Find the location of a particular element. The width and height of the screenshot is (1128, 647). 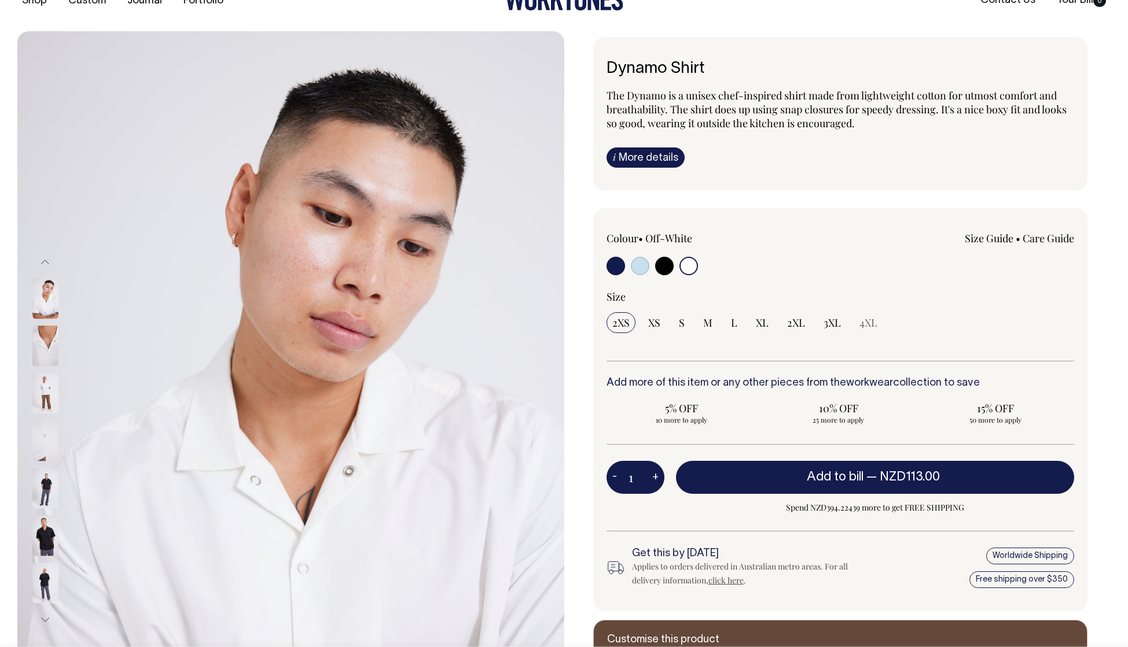

button: Add to bill —NZD113.00 is located at coordinates (875, 477).